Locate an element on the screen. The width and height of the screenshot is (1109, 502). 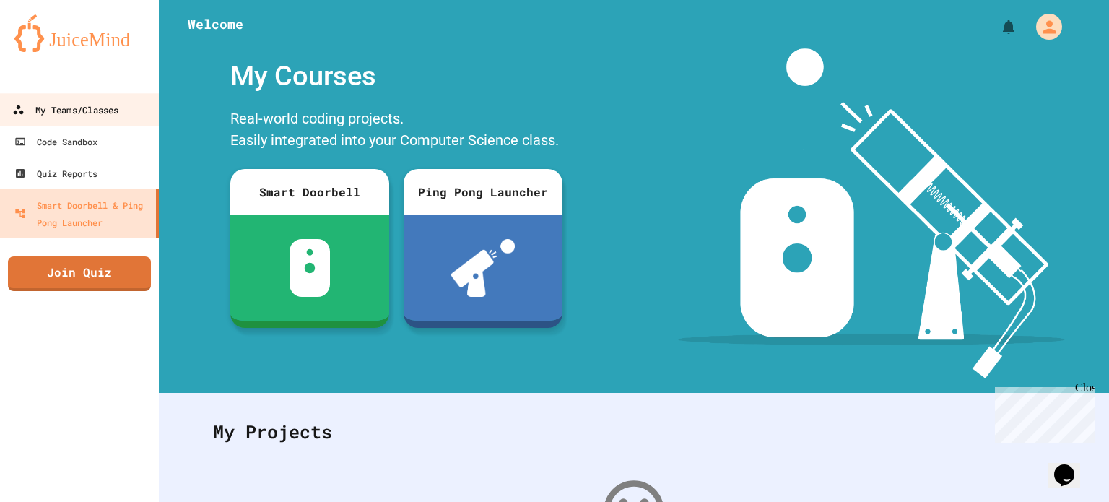
div: My Notifications is located at coordinates (997, 27).